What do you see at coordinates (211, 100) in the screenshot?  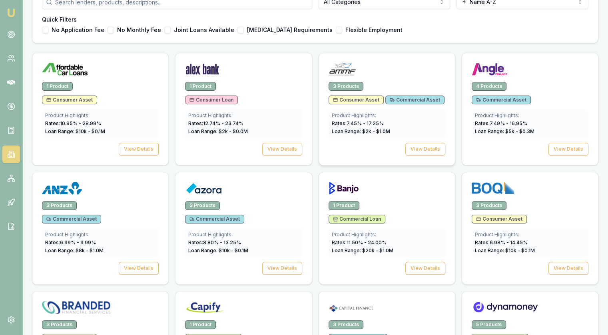 I see `span: Consumer Loan` at bounding box center [211, 100].